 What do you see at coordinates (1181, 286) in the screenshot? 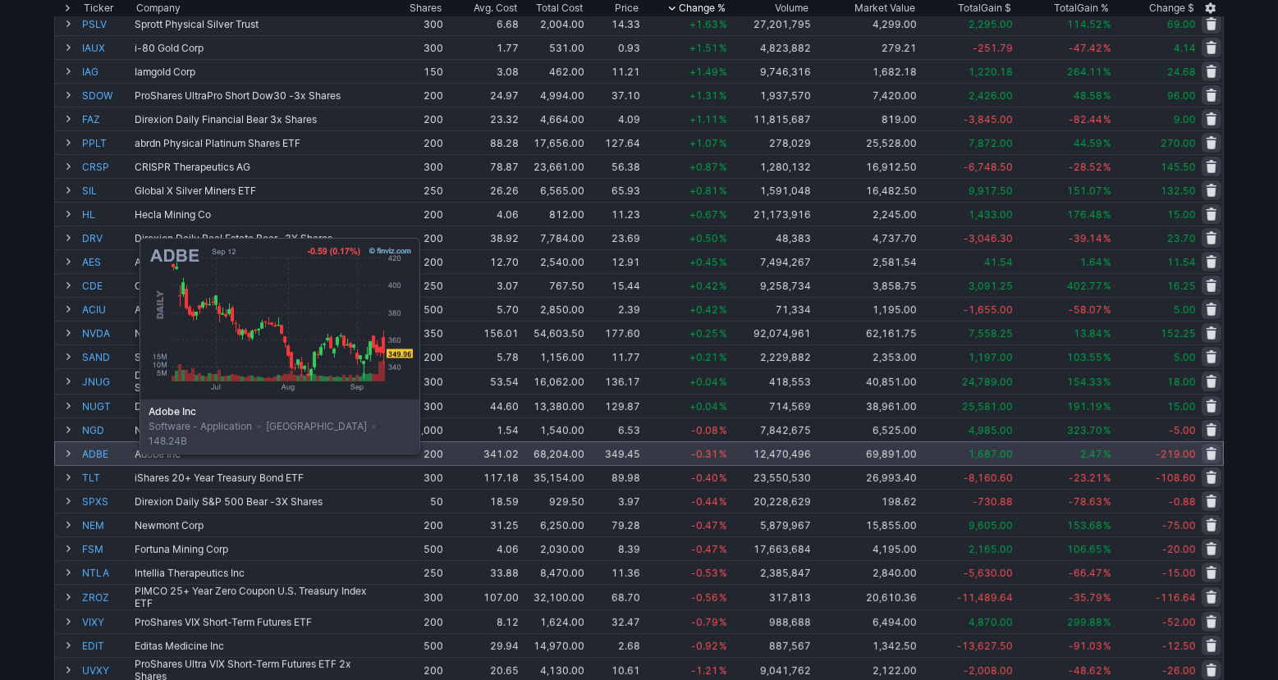
I see `span: 16.25` at bounding box center [1181, 286].